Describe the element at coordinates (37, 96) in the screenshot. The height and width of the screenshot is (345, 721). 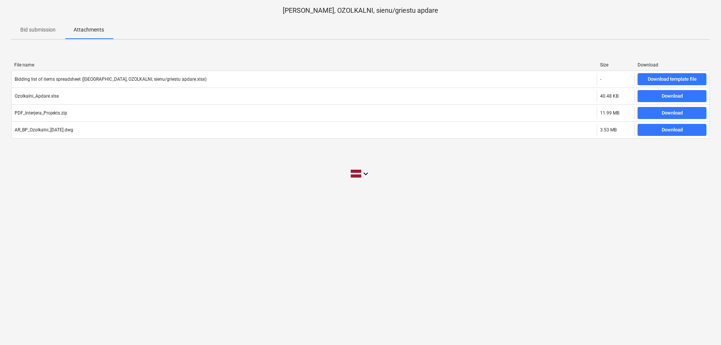
I see `div: Ozolkalni_Apdare.xlsx` at that location.